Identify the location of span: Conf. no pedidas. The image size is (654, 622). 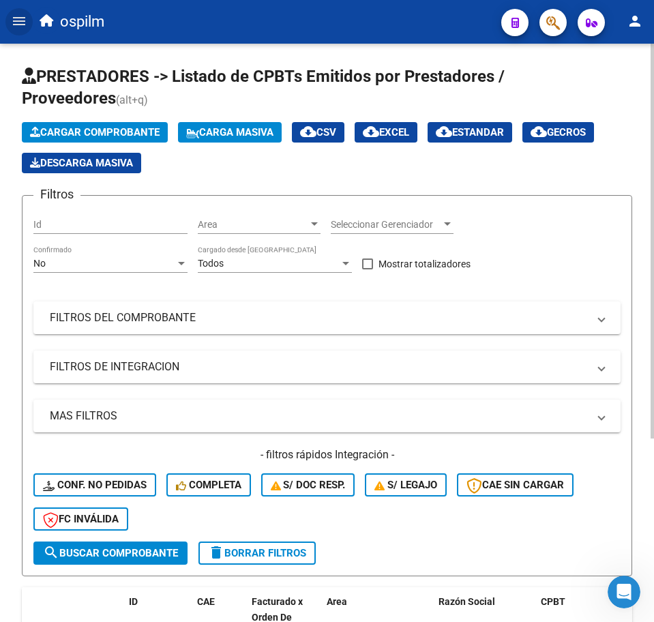
(95, 485).